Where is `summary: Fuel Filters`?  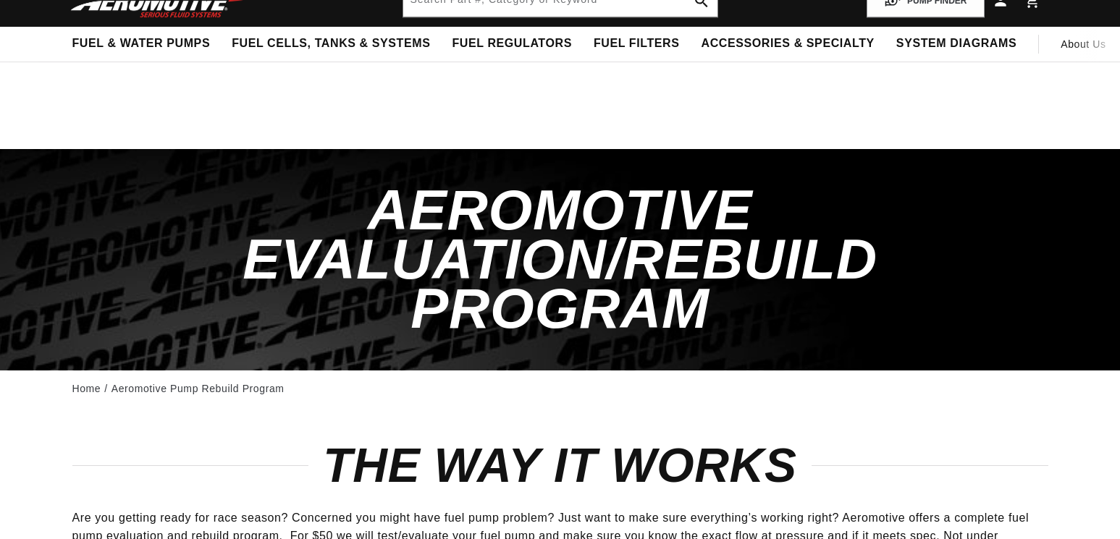
summary: Fuel Filters is located at coordinates (636, 43).